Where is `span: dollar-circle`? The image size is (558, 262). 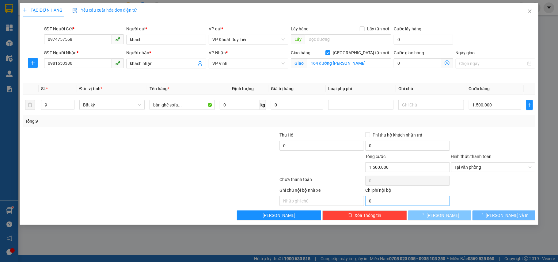
span: dollar-circle is located at coordinates (447, 63).